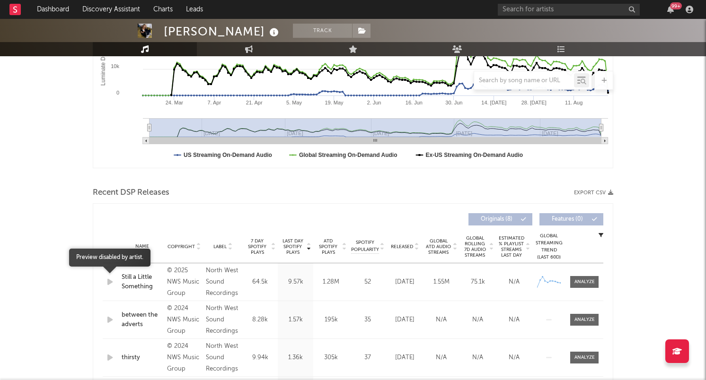  Describe the element at coordinates (260, 283) in the screenshot. I see `div: 64.5k` at that location.